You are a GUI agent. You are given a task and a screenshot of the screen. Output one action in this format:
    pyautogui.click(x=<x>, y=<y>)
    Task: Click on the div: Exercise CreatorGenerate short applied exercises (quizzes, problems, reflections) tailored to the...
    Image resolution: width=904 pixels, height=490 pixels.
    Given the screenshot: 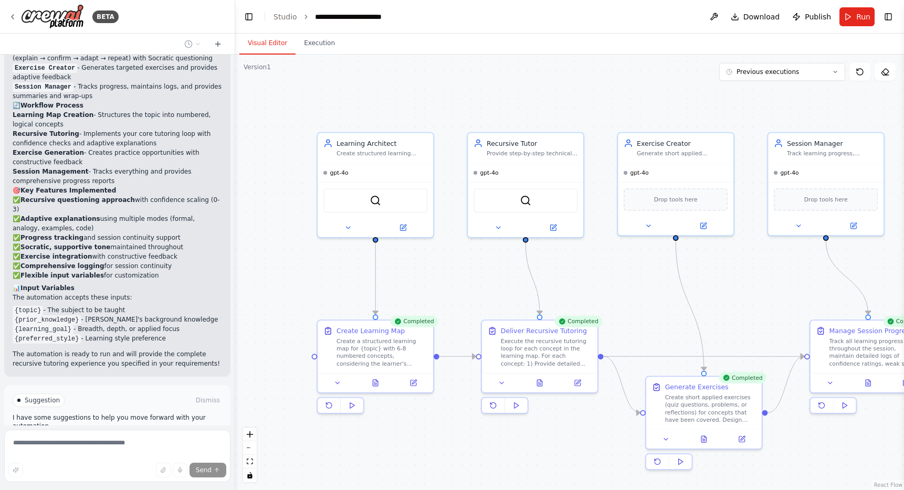 What is the action you would take?
    pyautogui.click(x=675, y=184)
    